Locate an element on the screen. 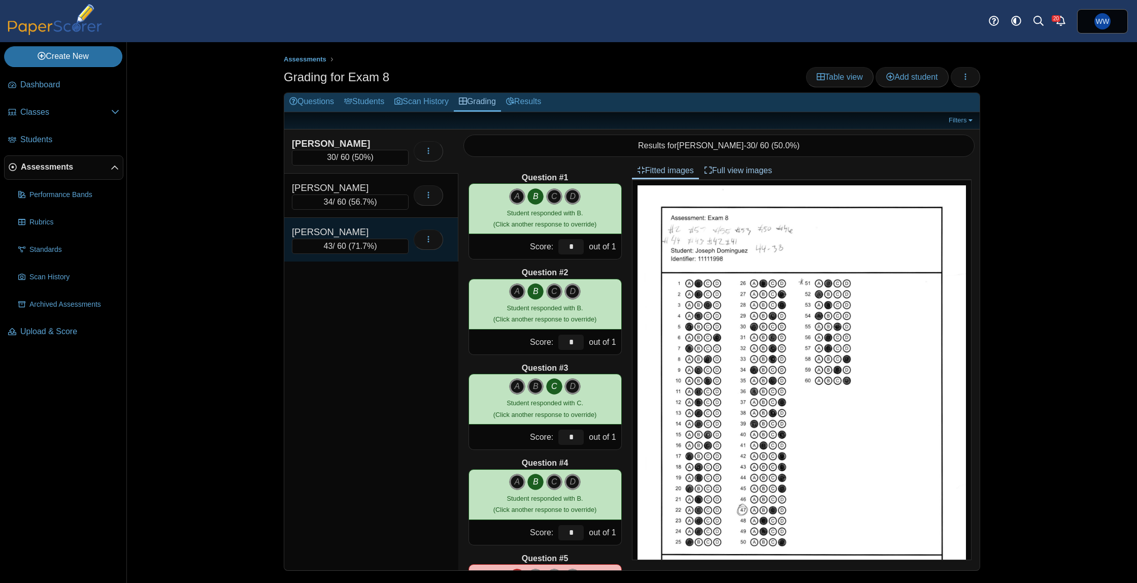  span: Standards is located at coordinates (74, 250).